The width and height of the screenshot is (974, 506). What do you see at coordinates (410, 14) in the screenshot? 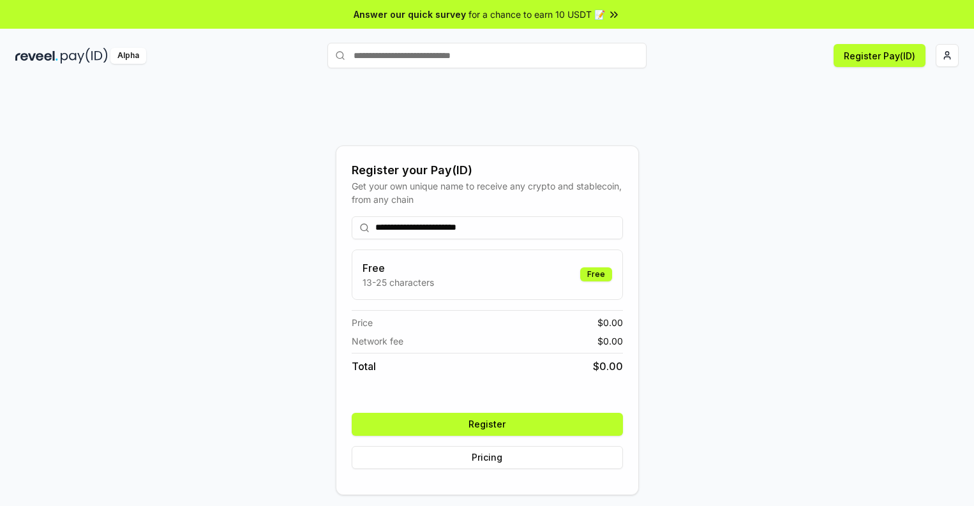
I see `span: Answer our quick survey` at bounding box center [410, 14].